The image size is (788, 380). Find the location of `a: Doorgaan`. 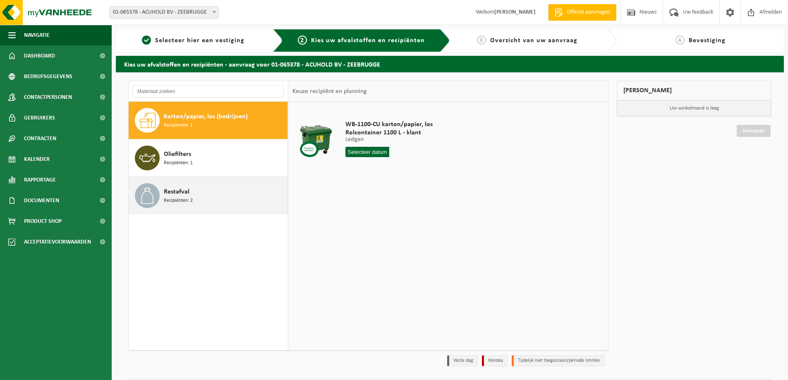

a: Doorgaan is located at coordinates (753, 131).